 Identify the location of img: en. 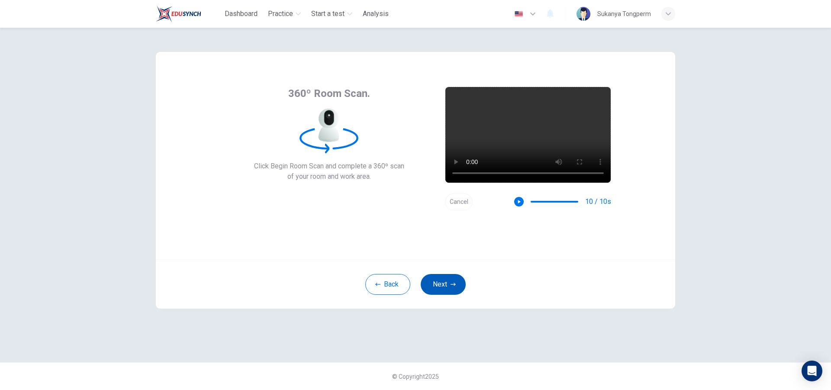
(518, 14).